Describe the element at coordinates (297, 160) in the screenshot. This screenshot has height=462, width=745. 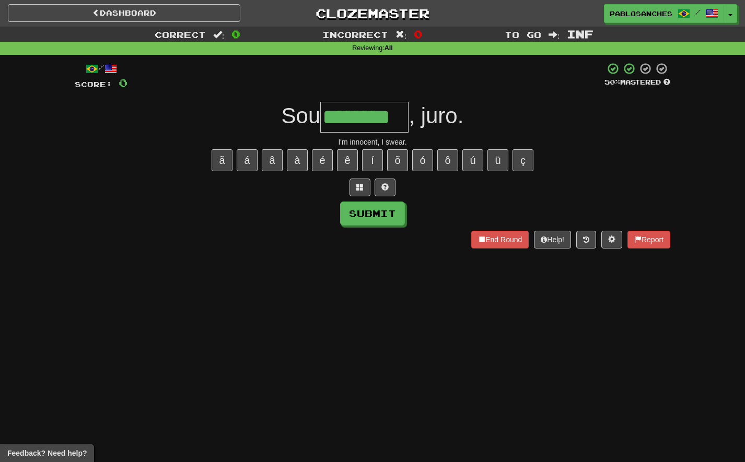
I see `button: à` at that location.